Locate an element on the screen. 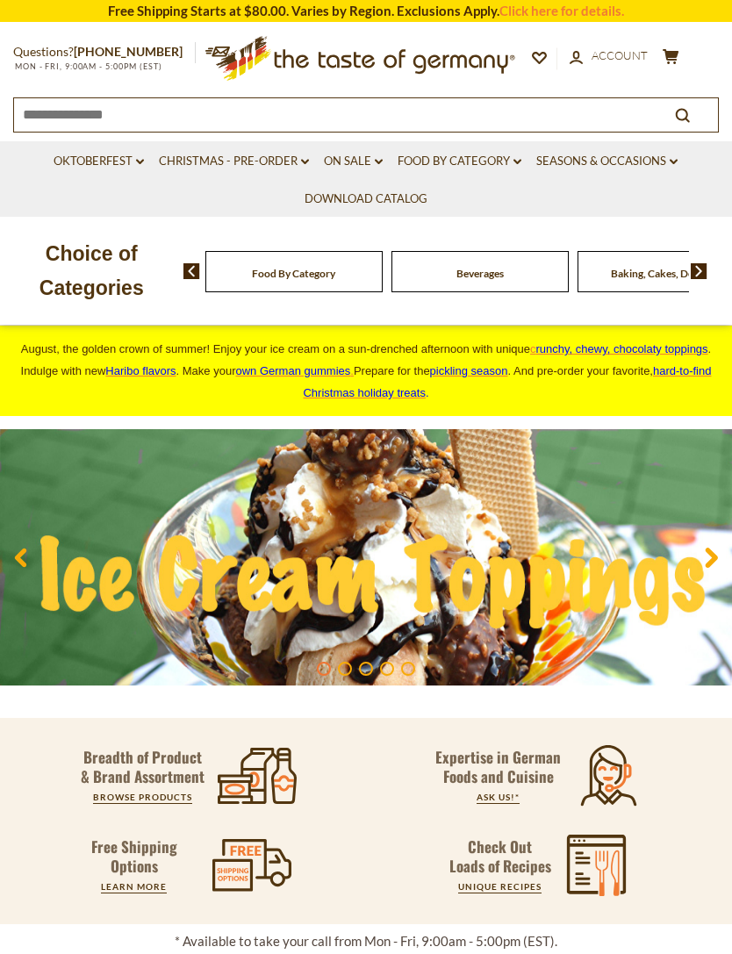 The image size is (732, 954). a: Click here for details. is located at coordinates (562, 11).